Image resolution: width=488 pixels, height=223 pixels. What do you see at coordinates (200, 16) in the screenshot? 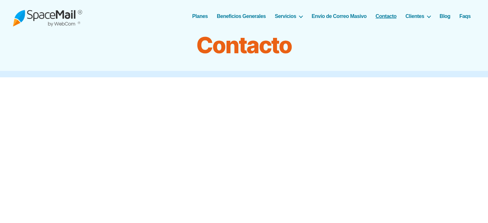
I see `a: Planes` at bounding box center [200, 16].